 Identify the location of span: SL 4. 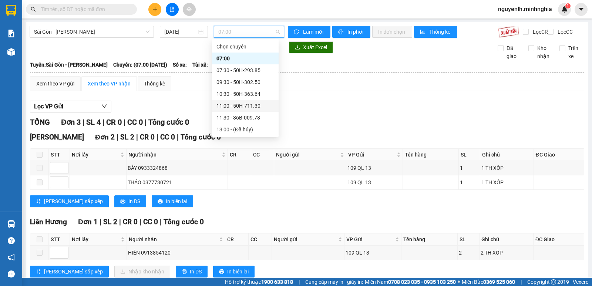
(93, 122).